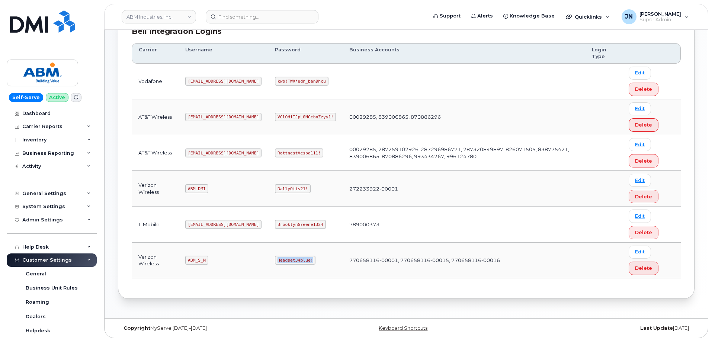  Describe the element at coordinates (481, 16) in the screenshot. I see `a: Alerts` at that location.